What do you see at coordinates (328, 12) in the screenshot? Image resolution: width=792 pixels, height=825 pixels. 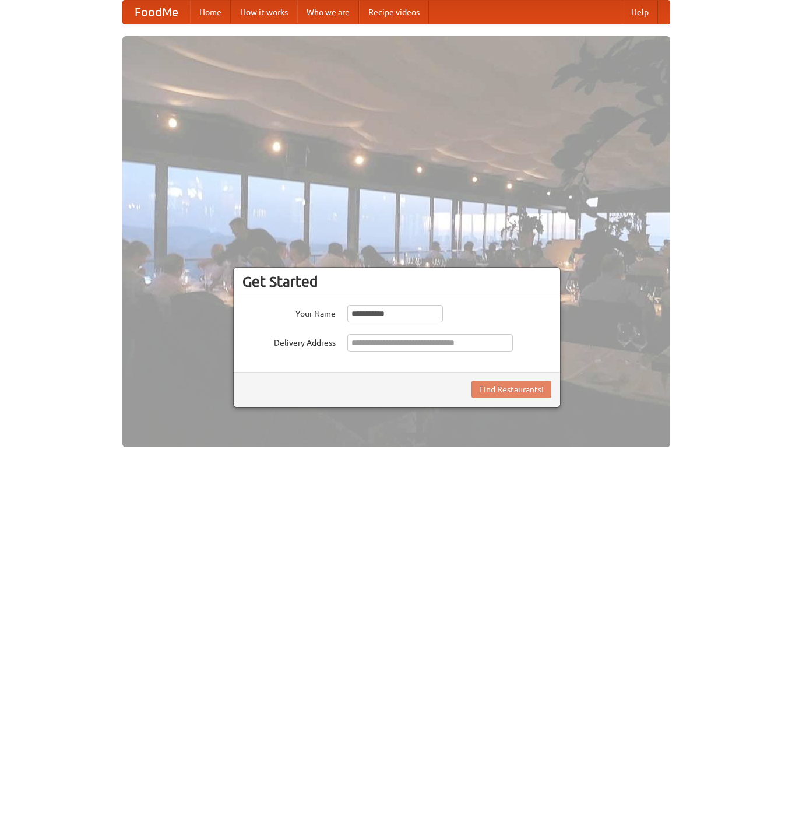 I see `a: Who we are` at bounding box center [328, 12].